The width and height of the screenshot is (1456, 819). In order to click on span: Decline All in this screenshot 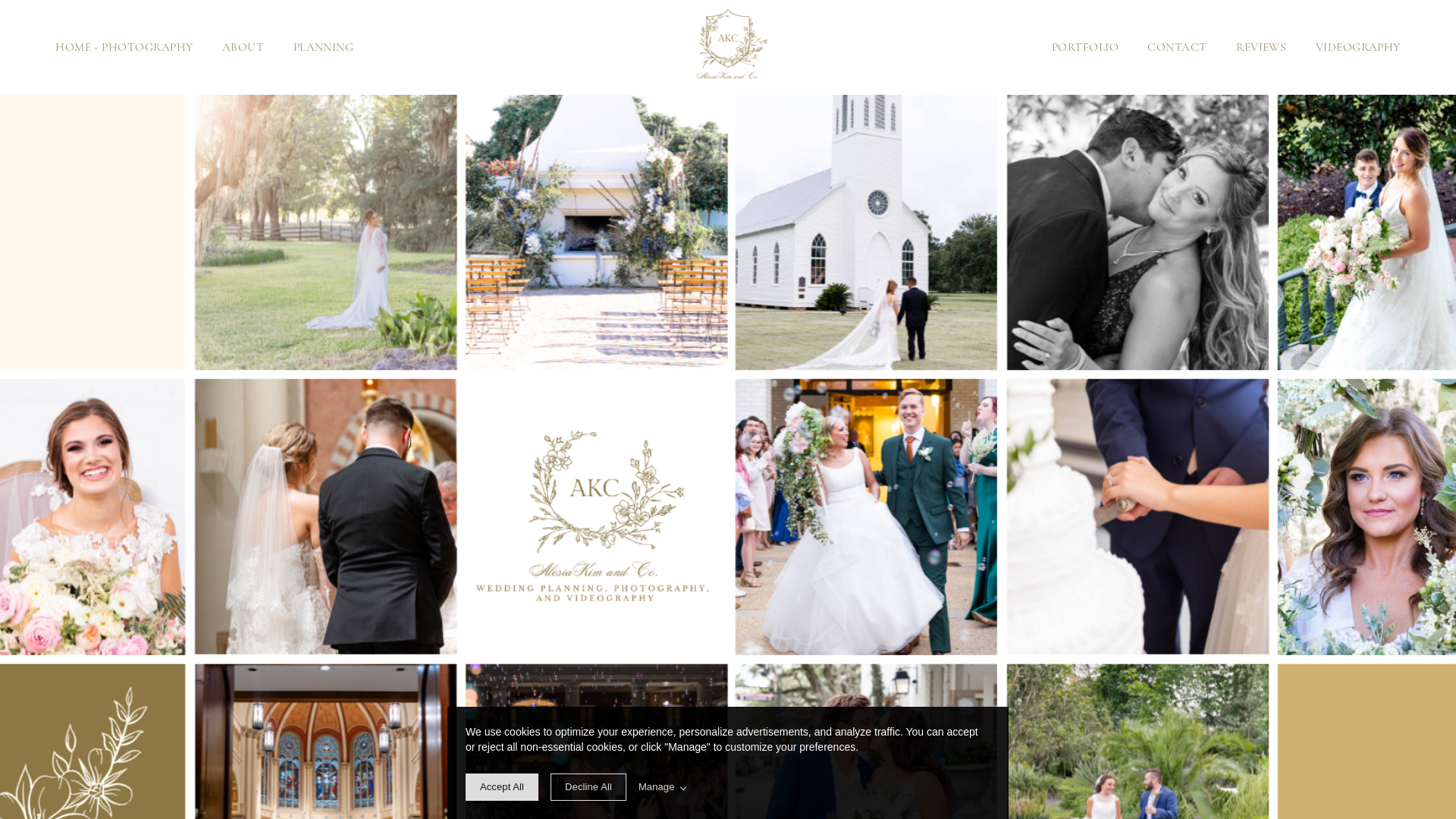, I will do `click(589, 786)`.